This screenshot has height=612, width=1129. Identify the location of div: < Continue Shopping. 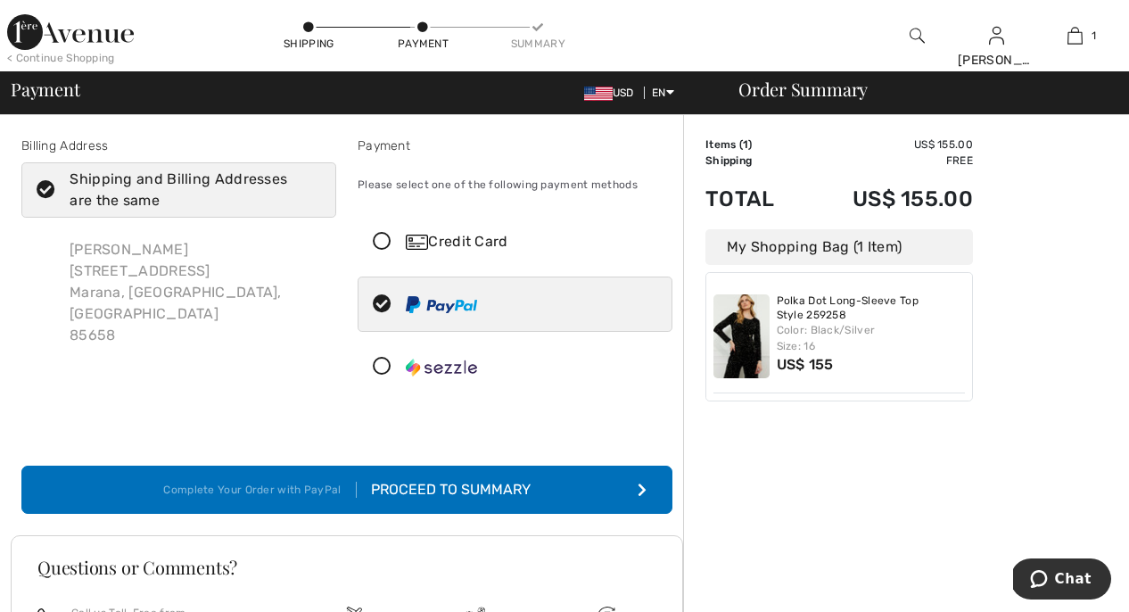
(61, 58).